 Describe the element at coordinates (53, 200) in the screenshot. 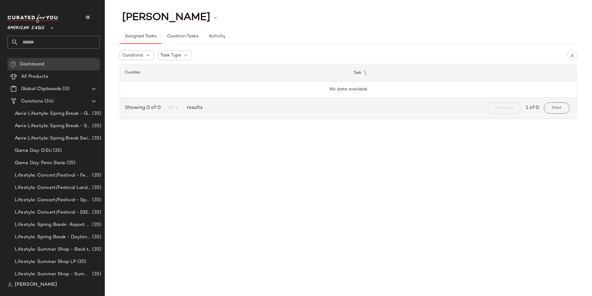

I see `span: Lifestyle: Concert/Festival - Sporty` at that location.